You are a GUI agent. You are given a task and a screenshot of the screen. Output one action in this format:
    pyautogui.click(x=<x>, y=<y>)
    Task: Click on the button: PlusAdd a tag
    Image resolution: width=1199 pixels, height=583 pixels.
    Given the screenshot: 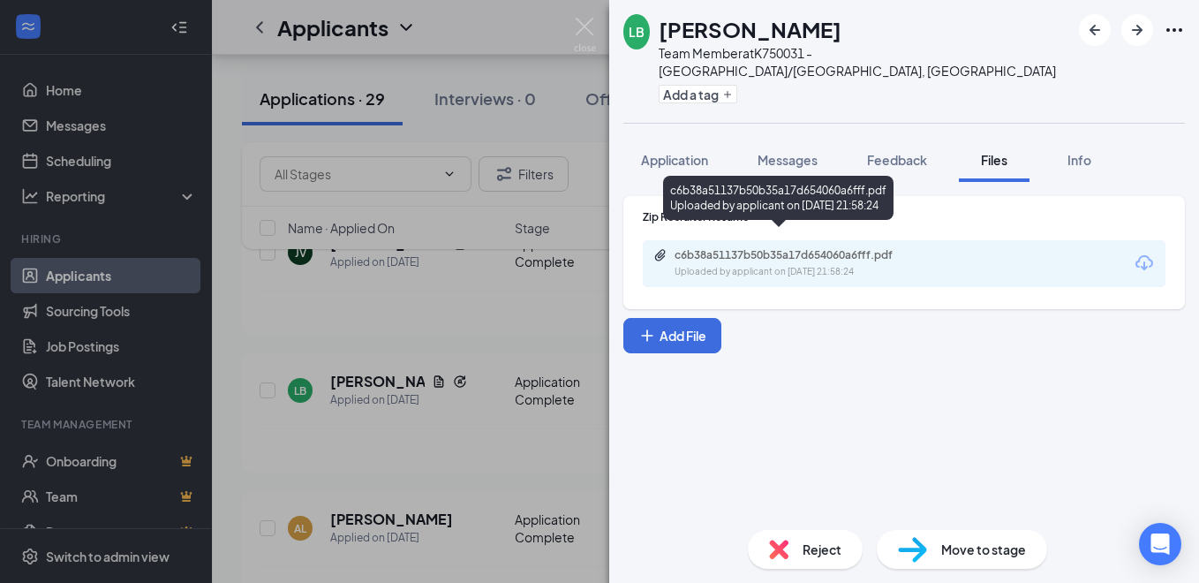 What is the action you would take?
    pyautogui.click(x=698, y=94)
    